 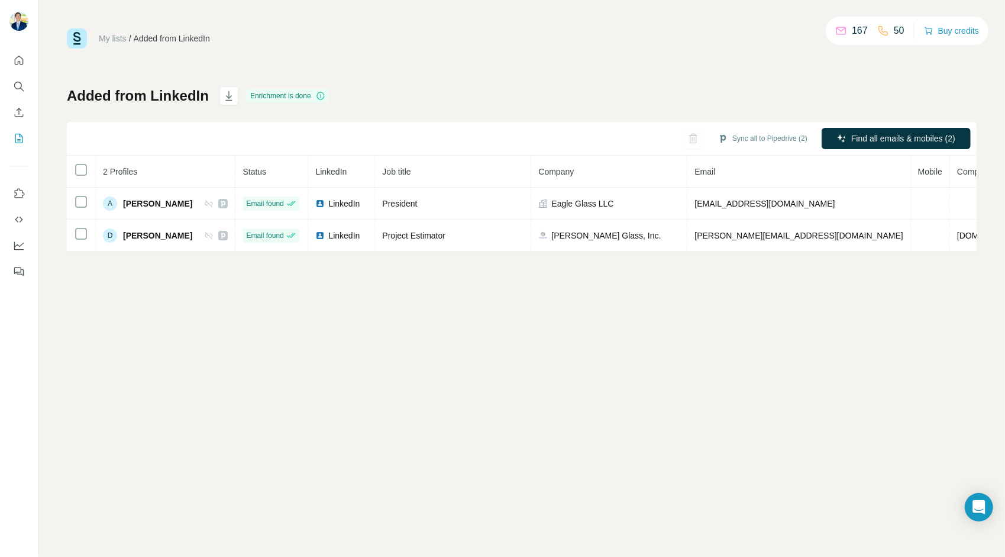 What do you see at coordinates (19, 138) in the screenshot?
I see `button: My lists` at bounding box center [19, 138].